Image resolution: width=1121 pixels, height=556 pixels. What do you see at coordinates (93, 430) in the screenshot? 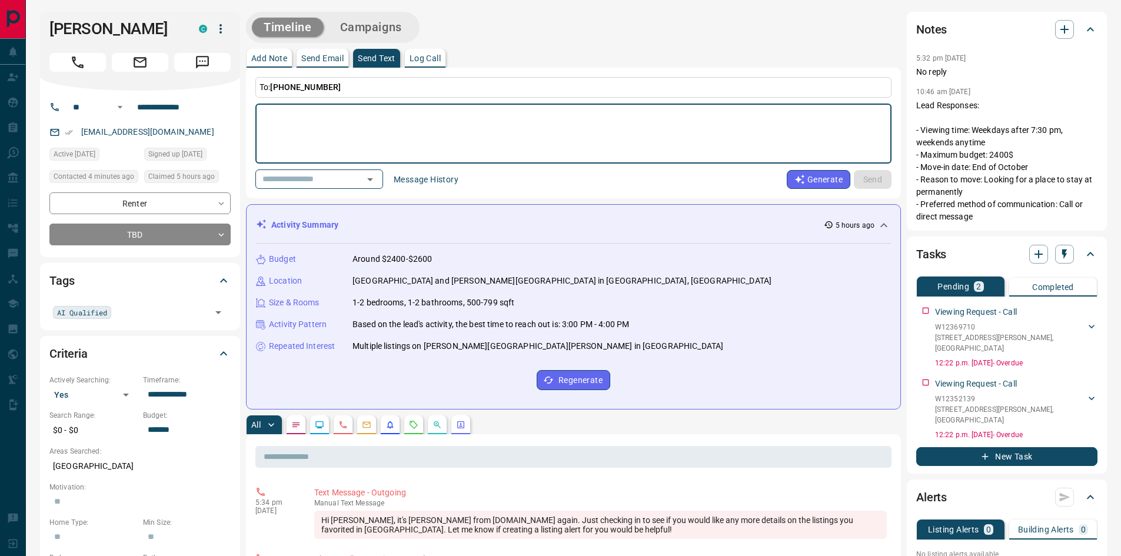
I see `p: $0 - $0` at bounding box center [93, 430].